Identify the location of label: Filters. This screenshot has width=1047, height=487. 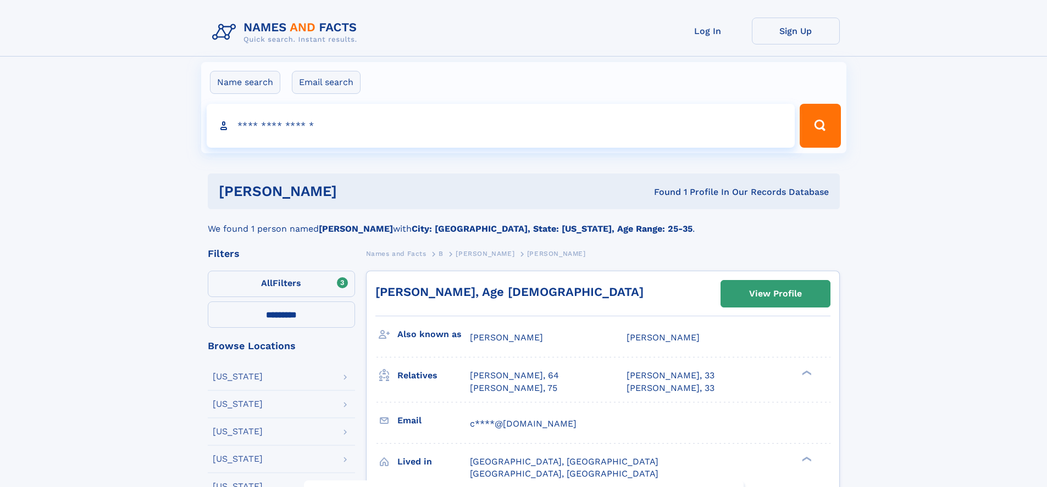
(281, 284).